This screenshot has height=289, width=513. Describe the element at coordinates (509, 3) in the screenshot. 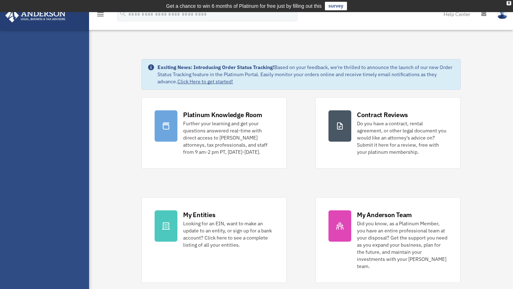

I see `div: close` at that location.